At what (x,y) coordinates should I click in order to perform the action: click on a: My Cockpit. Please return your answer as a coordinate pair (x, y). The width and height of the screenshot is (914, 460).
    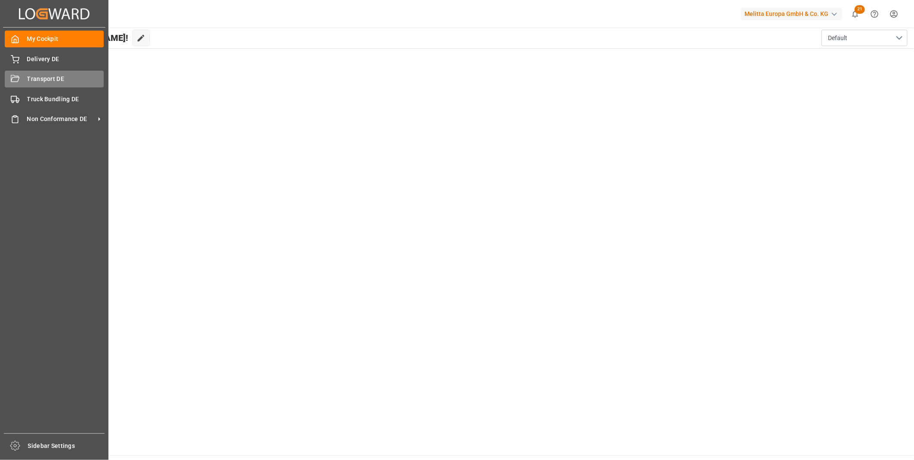
    Looking at the image, I should click on (54, 39).